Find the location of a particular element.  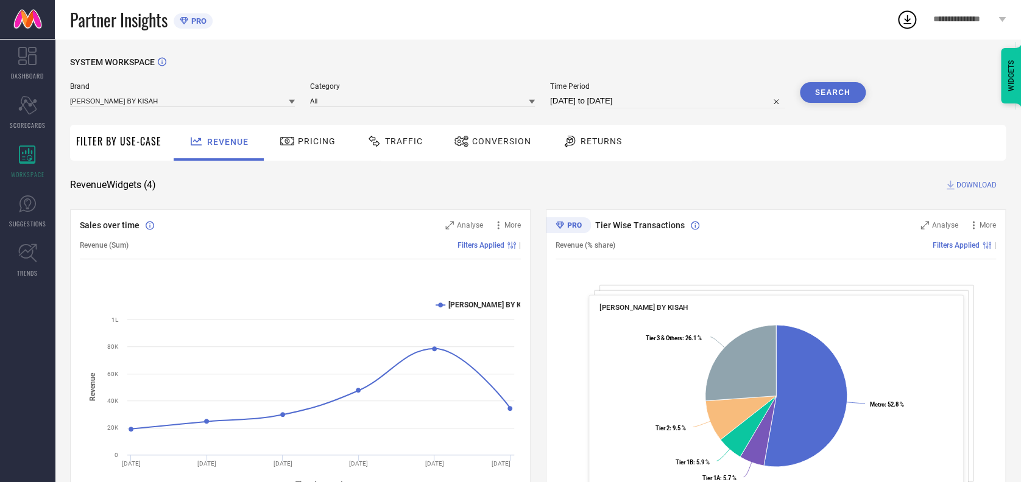

text: : 9.5 % is located at coordinates (670, 428).